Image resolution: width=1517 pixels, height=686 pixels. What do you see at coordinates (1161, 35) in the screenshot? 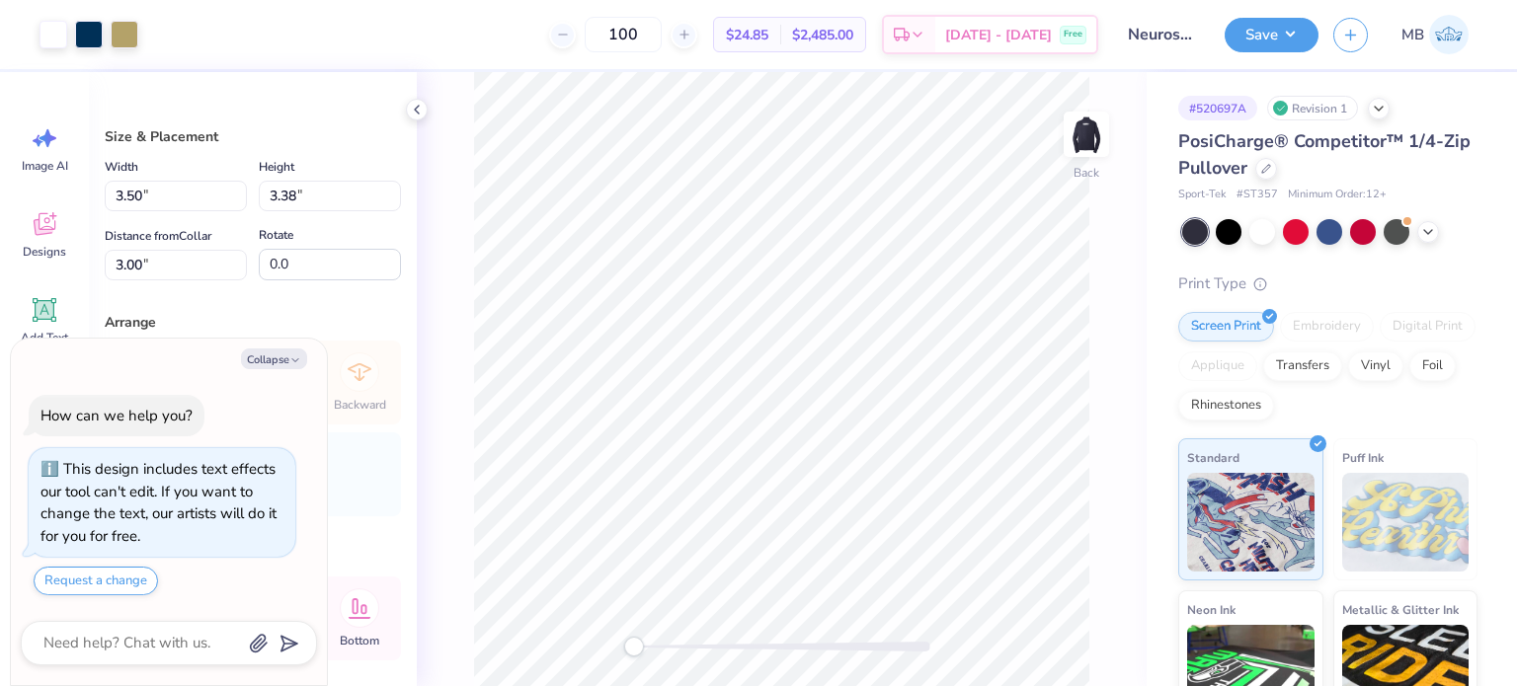
I see `input: Untitled Design` at bounding box center [1161, 35].